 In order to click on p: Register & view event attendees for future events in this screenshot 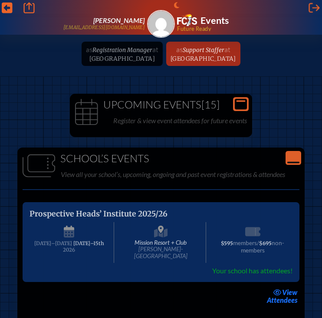, I will do `click(180, 121)`.